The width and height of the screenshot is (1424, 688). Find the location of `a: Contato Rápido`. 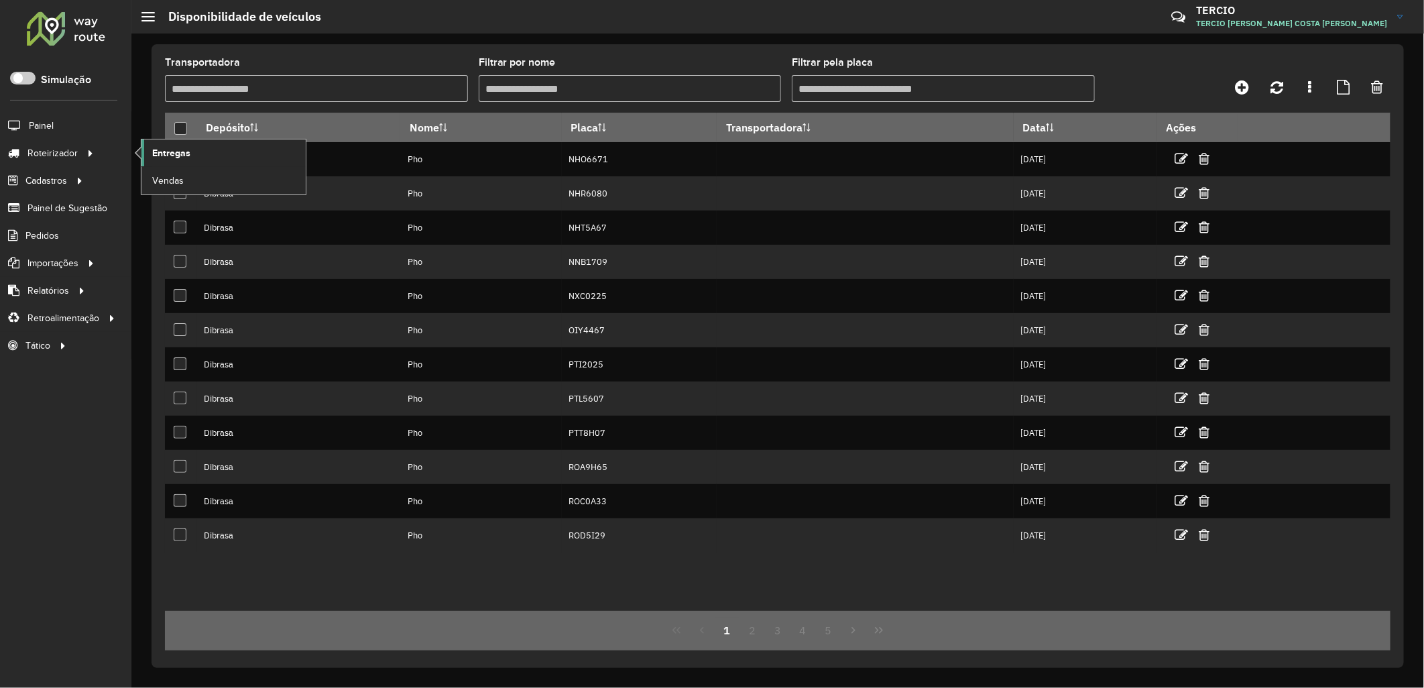

a: Contato Rápido is located at coordinates (1178, 17).